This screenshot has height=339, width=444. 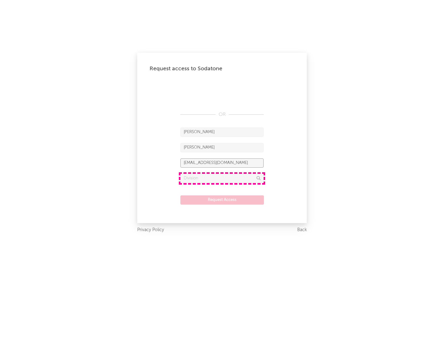 What do you see at coordinates (222, 163) in the screenshot?
I see `input: Email` at bounding box center [222, 163].